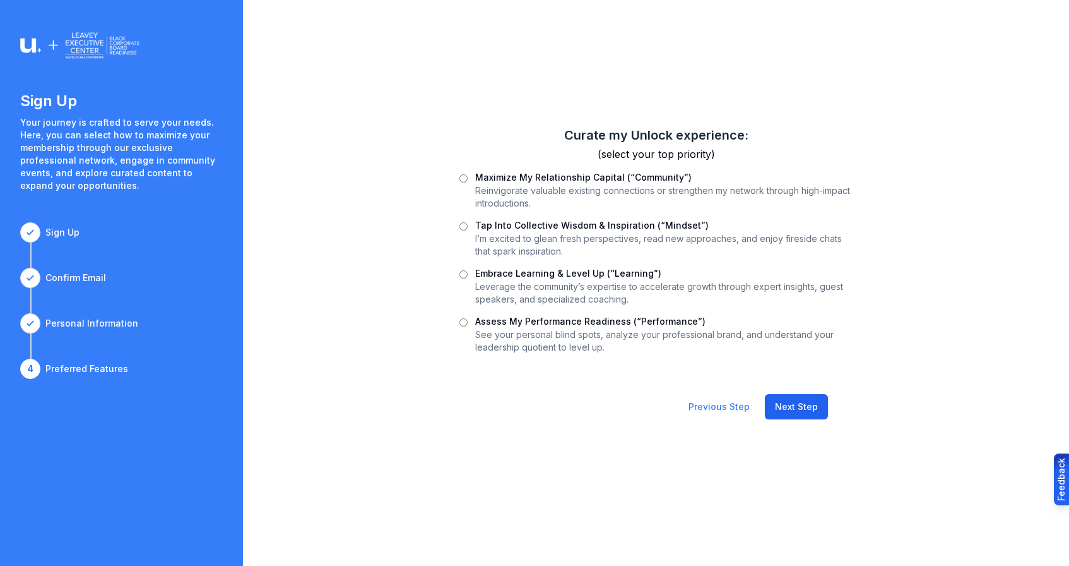 Image resolution: width=1069 pixels, height=566 pixels. I want to click on p: See your personal blind spots, analyze your professional brand, and understand your leadership qu..., so click(664, 341).